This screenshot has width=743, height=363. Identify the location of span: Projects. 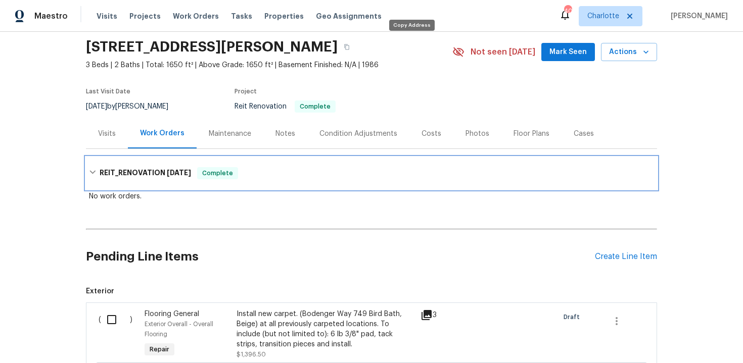
(145, 16).